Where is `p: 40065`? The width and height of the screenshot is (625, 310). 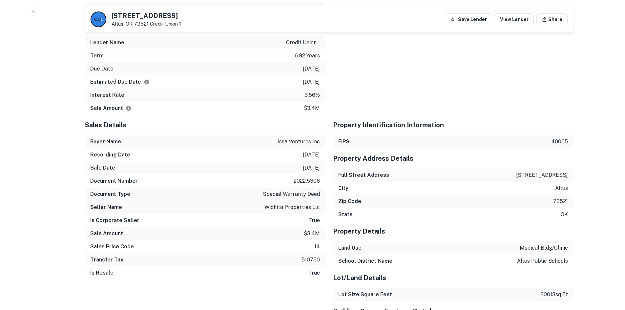
p: 40065 is located at coordinates (560, 142).